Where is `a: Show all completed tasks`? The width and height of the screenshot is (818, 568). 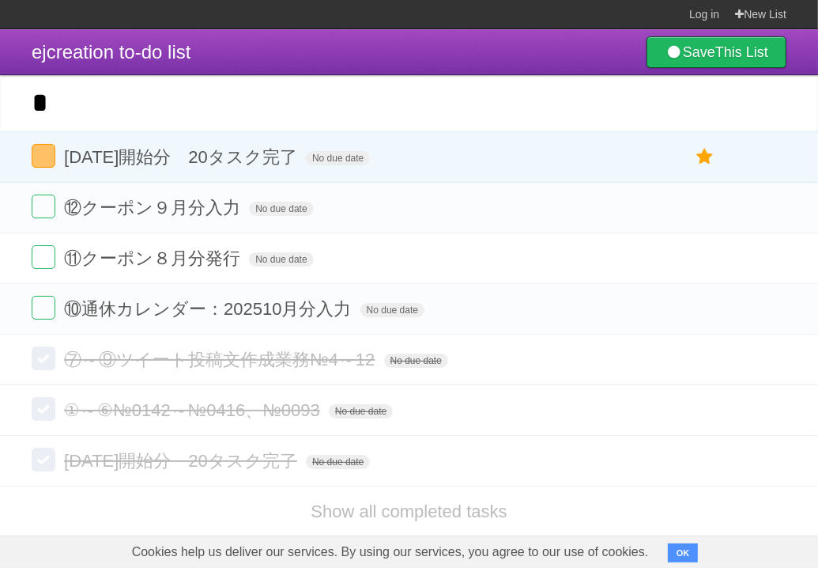
a: Show all completed tasks is located at coordinates (409, 511).